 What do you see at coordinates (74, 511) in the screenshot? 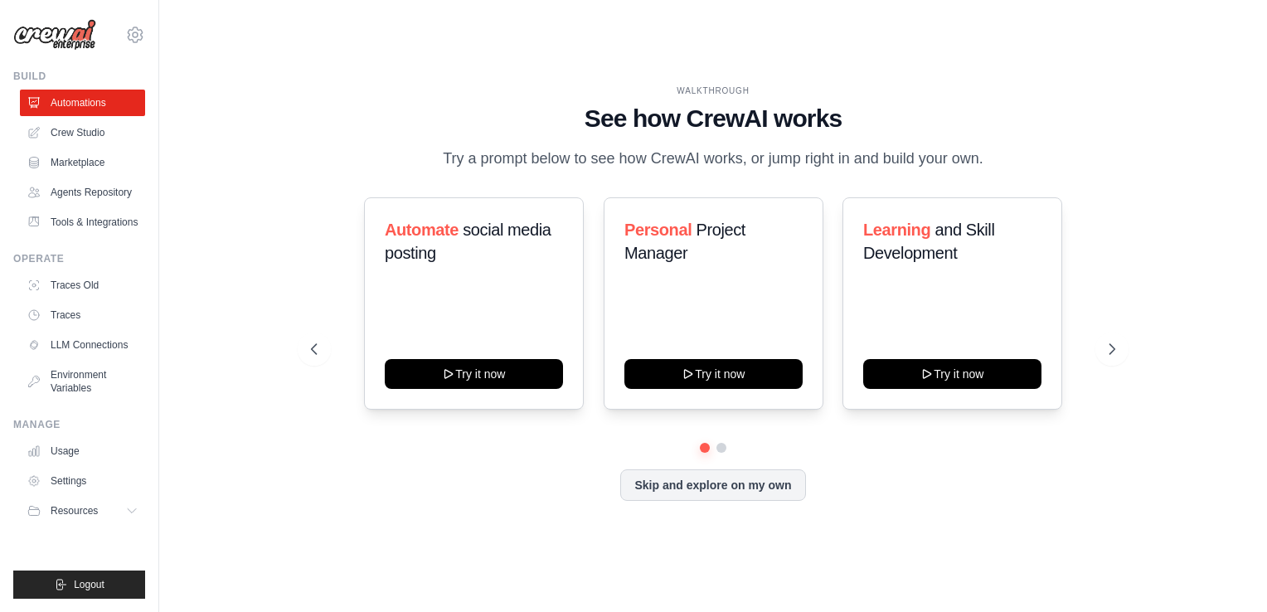
I see `span: Resources` at bounding box center [74, 511].